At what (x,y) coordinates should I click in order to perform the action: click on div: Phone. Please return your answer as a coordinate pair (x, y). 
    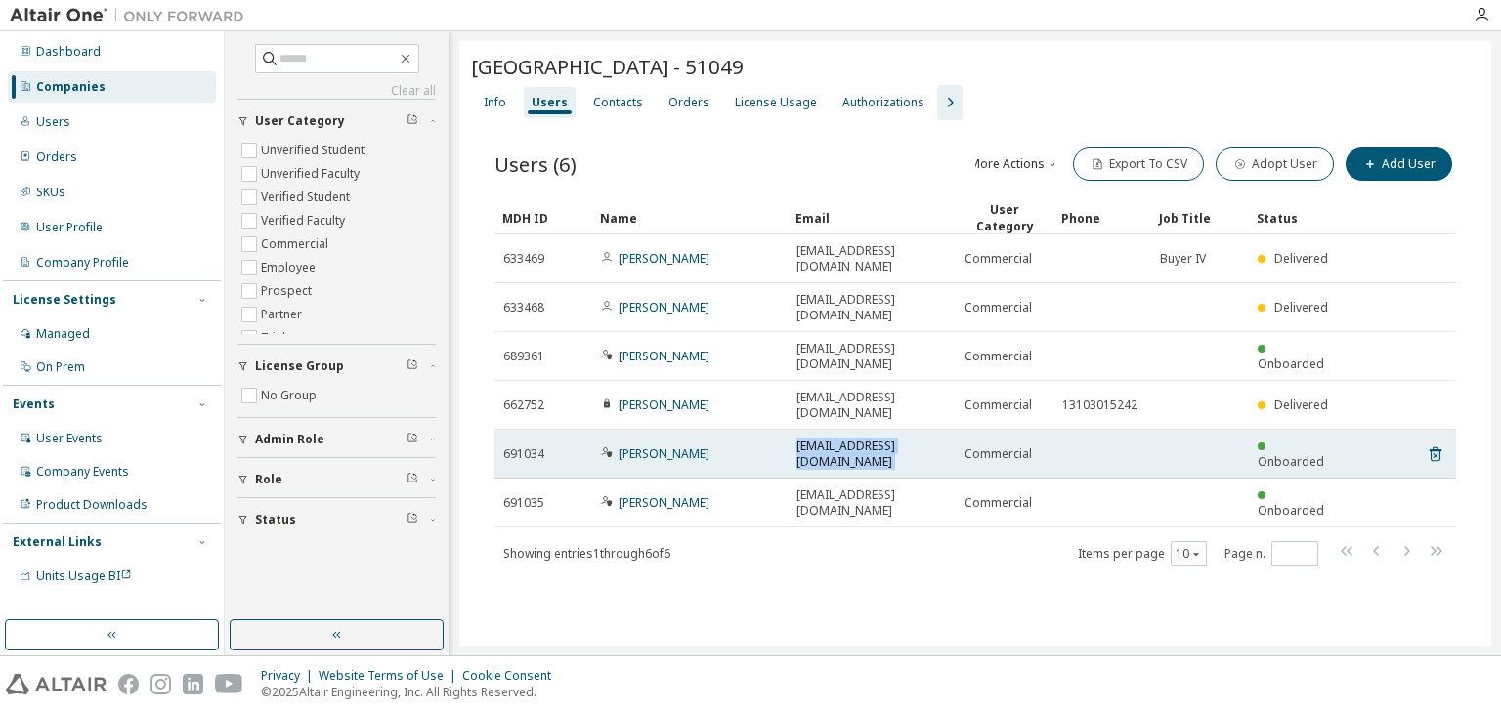
    Looking at the image, I should click on (1102, 218).